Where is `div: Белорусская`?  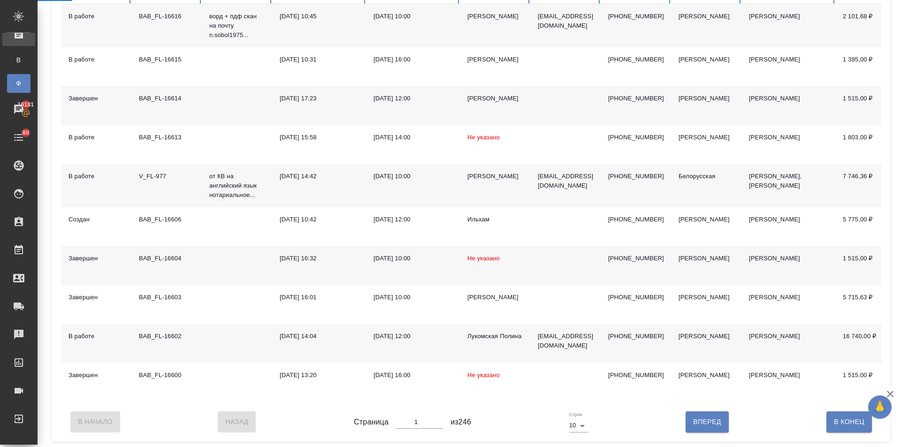 div: Белорусская is located at coordinates (706, 176).